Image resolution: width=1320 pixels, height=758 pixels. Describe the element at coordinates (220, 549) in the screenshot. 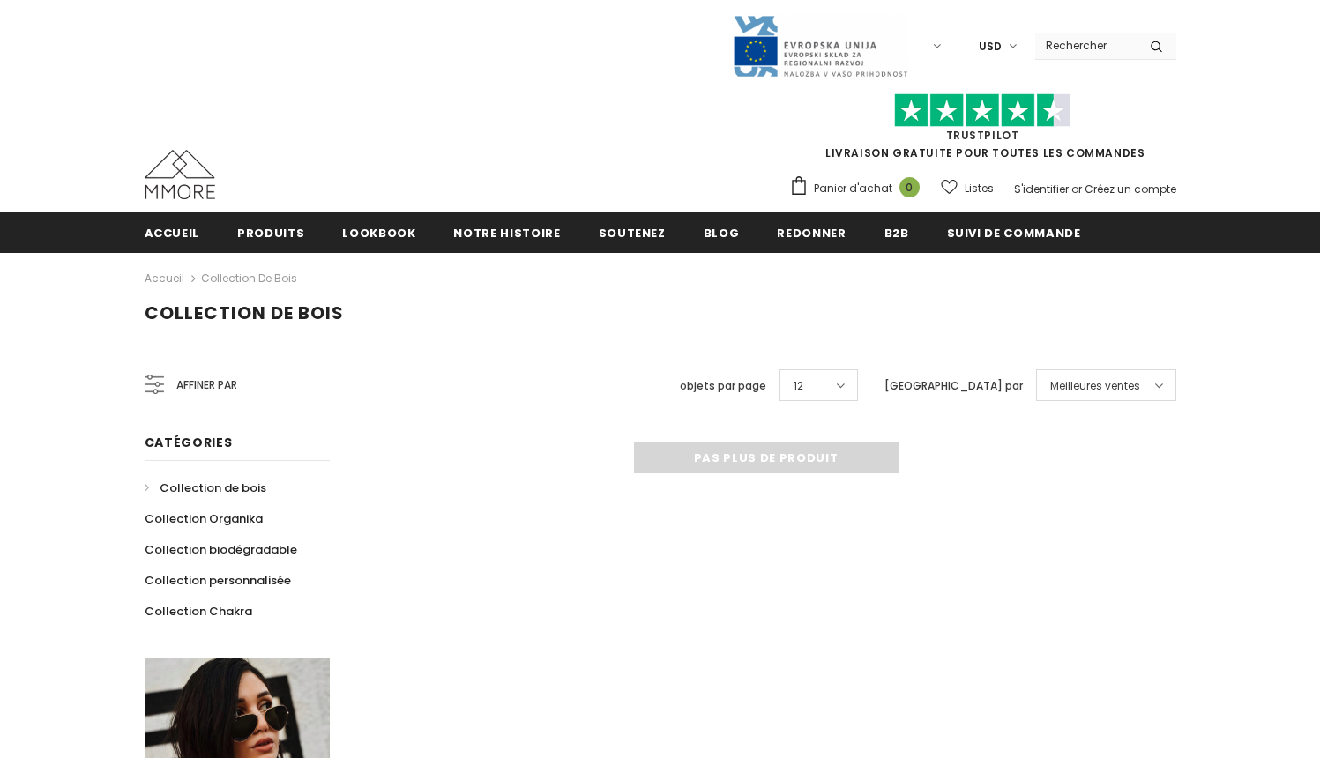

I see `span: Collection biodégradable` at that location.